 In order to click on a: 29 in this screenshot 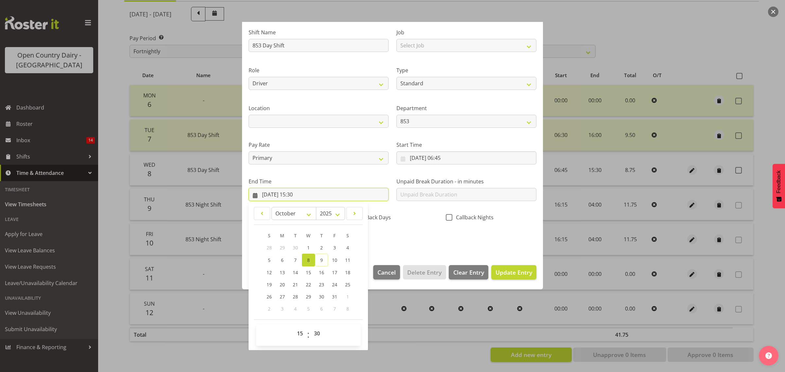, I will do `click(308, 297)`.